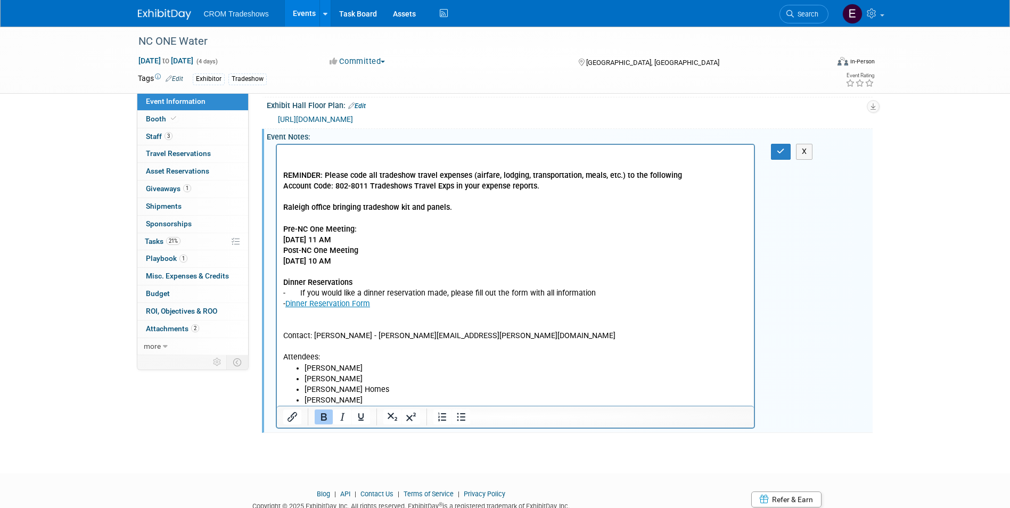  Describe the element at coordinates (51, 159) in the screenshot. I see `a: Dinner Reservation Form` at that location.